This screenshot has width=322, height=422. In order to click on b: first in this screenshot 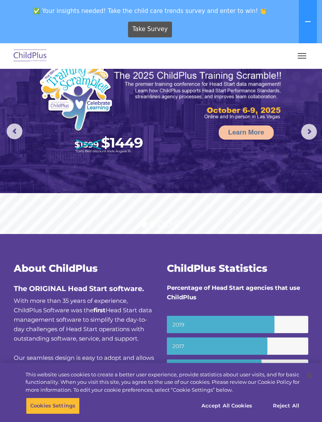, I will do `click(99, 310)`.